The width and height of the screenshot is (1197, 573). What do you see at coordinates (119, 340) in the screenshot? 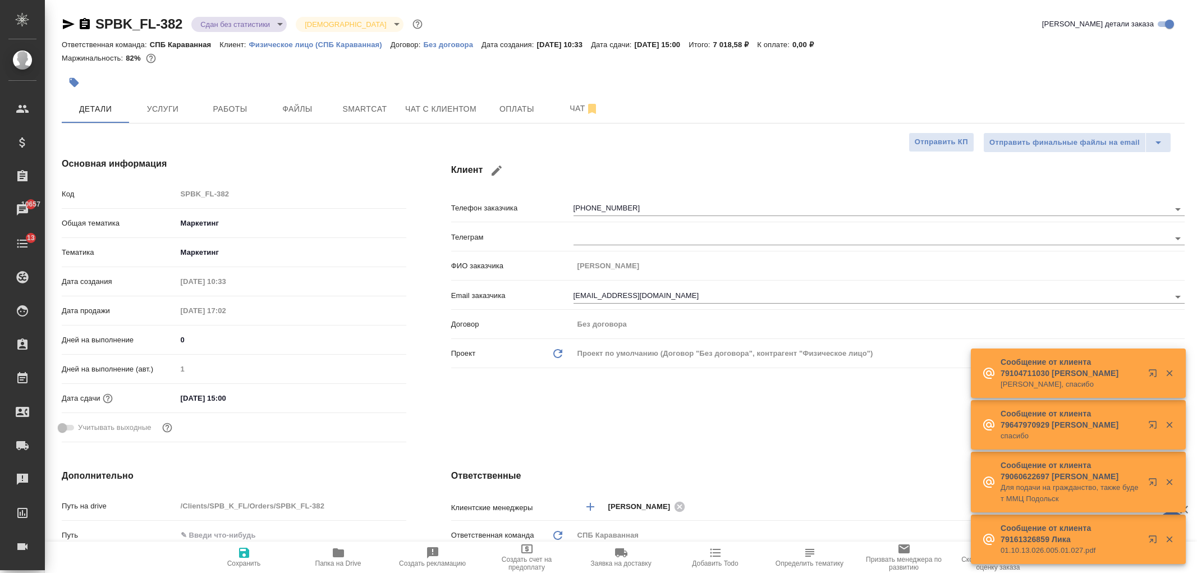
I see `p: Дней на выполнение` at bounding box center [119, 340].